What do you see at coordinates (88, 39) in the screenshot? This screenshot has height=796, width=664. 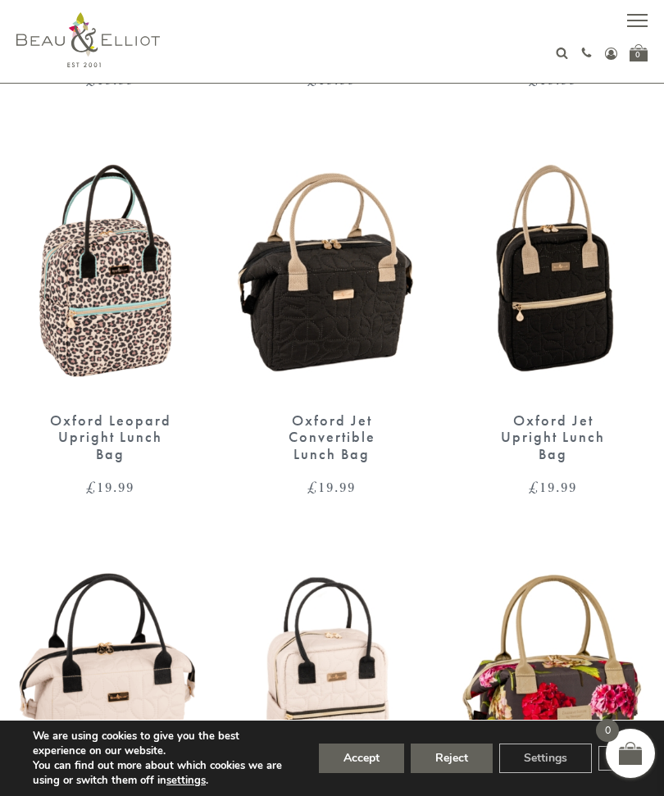 I see `img: logo` at bounding box center [88, 39].